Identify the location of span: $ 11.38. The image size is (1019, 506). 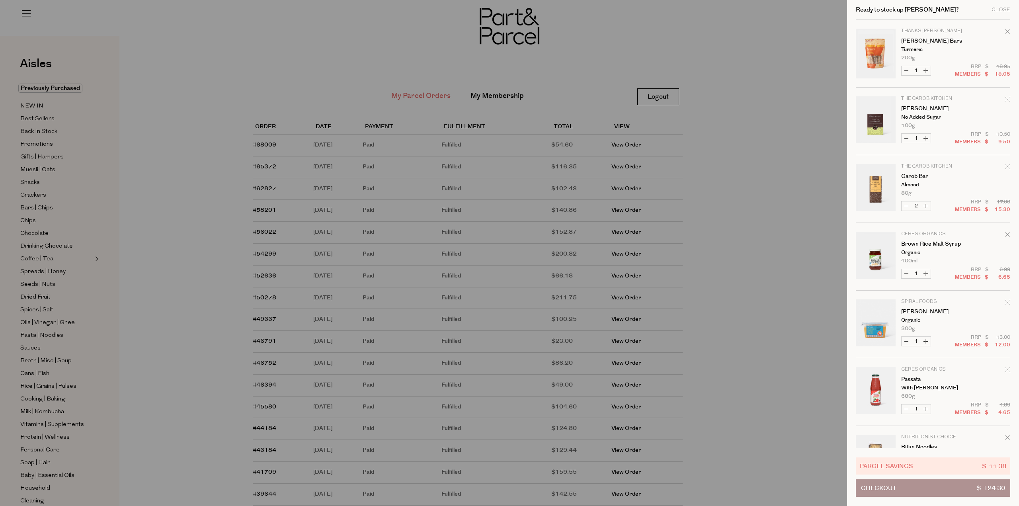
(994, 466).